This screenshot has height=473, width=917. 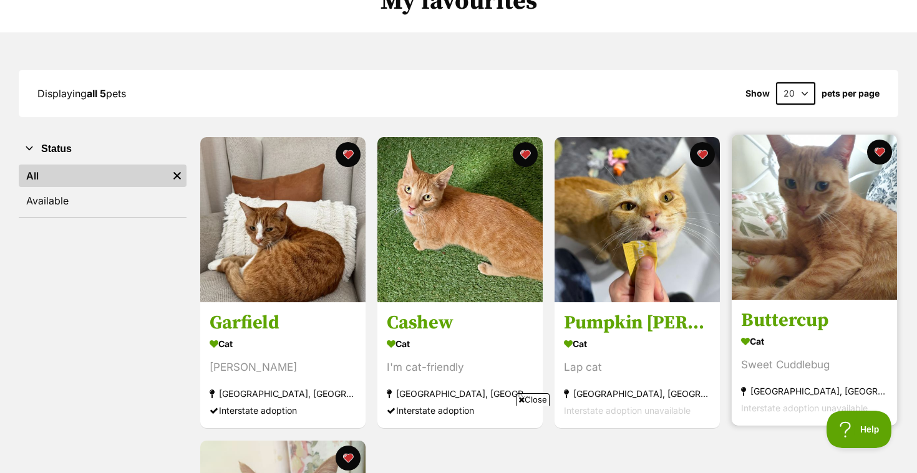 I want to click on span: Close, so click(x=533, y=400).